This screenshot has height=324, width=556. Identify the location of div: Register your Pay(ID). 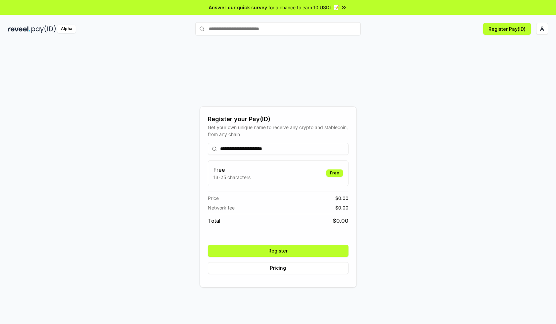
(278, 119).